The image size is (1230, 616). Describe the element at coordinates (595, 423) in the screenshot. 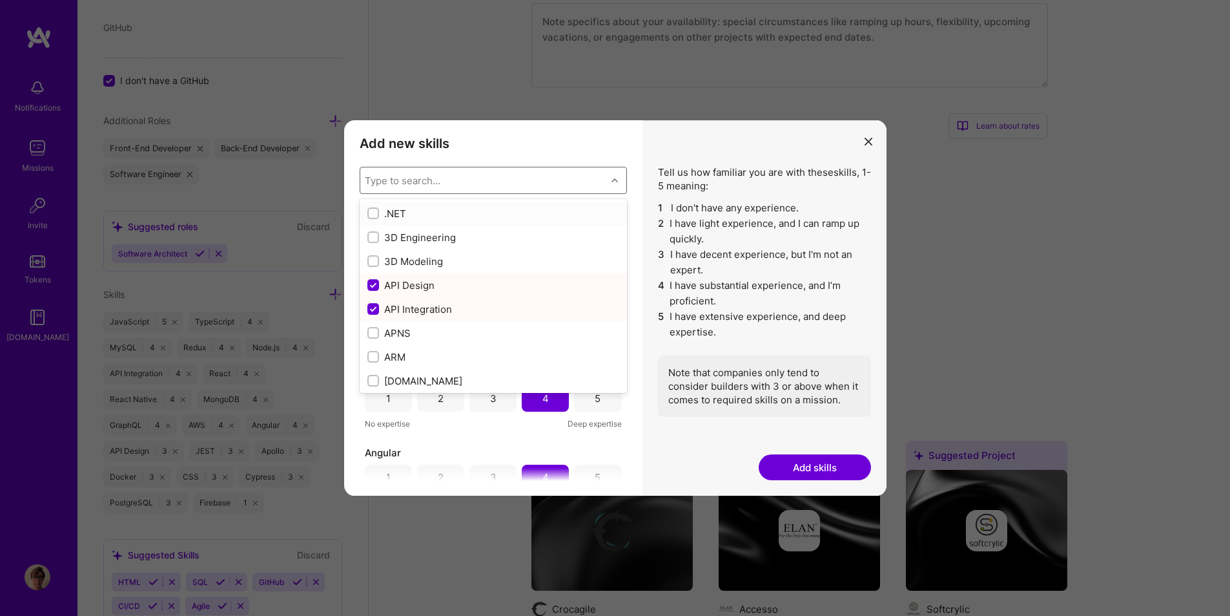

I see `span: Deep expertise` at that location.